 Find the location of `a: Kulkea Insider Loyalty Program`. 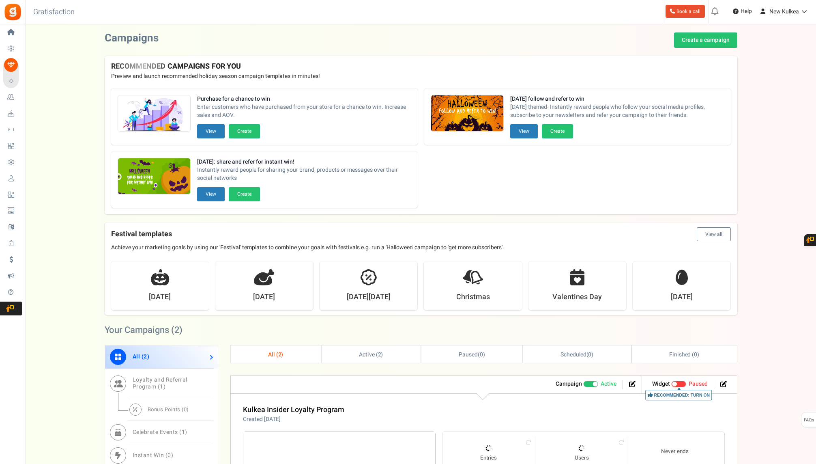

a: Kulkea Insider Loyalty Program is located at coordinates (294, 409).